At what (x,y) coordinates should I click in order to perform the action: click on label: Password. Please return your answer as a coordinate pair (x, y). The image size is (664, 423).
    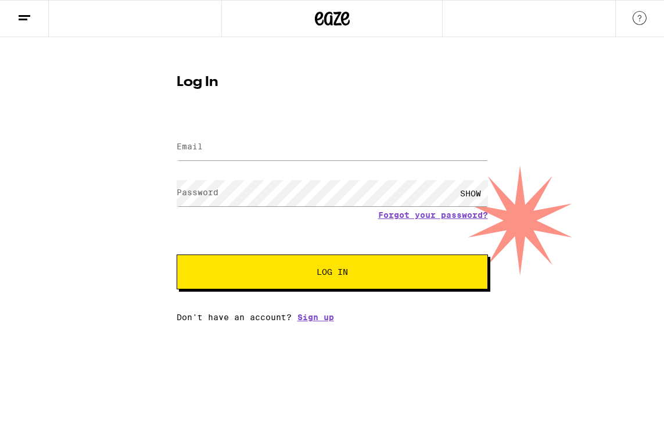
    Looking at the image, I should click on (197, 192).